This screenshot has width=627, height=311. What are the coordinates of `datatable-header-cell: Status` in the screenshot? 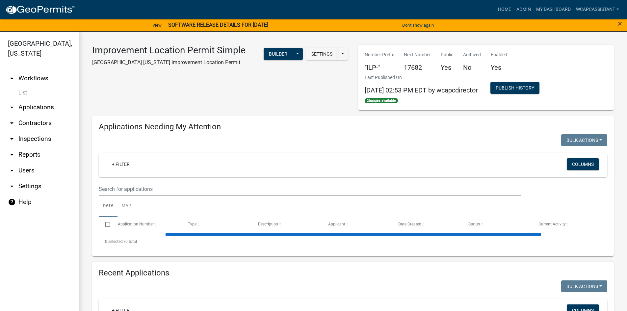 It's located at (497, 225).